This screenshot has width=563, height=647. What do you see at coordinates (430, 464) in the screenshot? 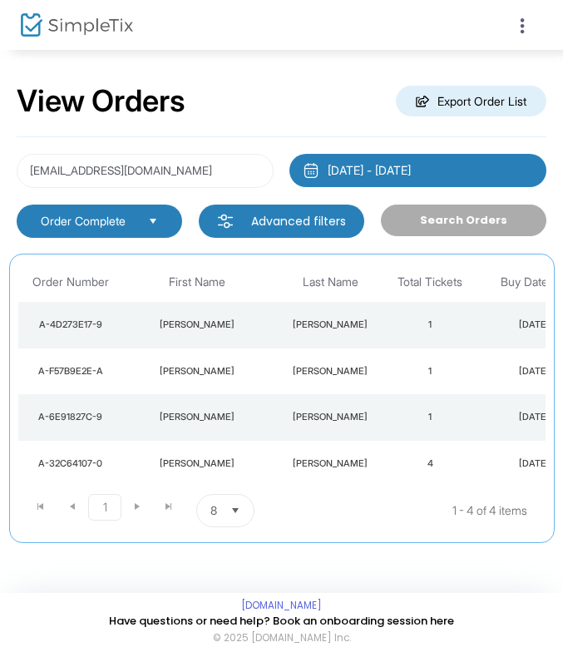
I see `td: 4` at bounding box center [430, 464].